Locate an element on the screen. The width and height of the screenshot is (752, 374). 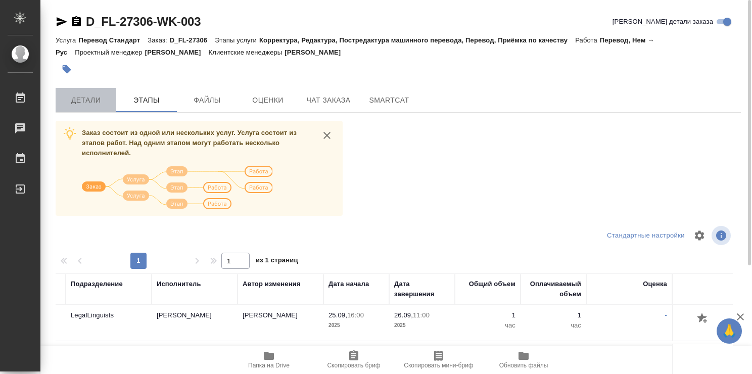
span: Детали is located at coordinates (86, 100).